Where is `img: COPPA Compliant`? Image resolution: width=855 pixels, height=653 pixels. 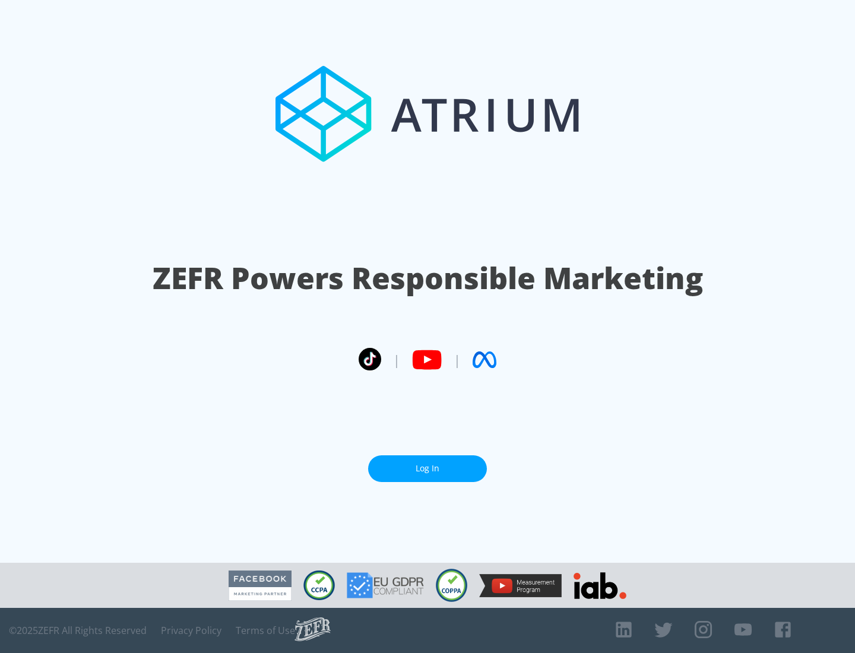 img: COPPA Compliant is located at coordinates (451, 585).